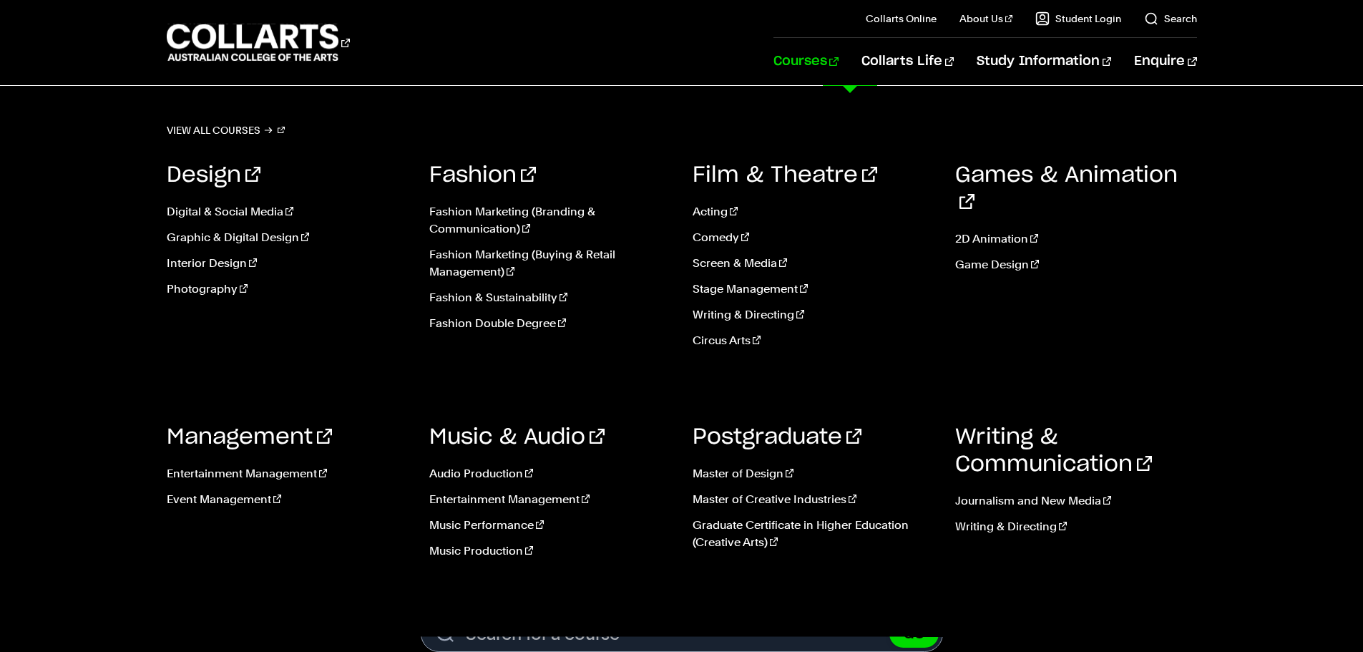 The width and height of the screenshot is (1363, 652). I want to click on a: Journalism and New Media, so click(1076, 501).